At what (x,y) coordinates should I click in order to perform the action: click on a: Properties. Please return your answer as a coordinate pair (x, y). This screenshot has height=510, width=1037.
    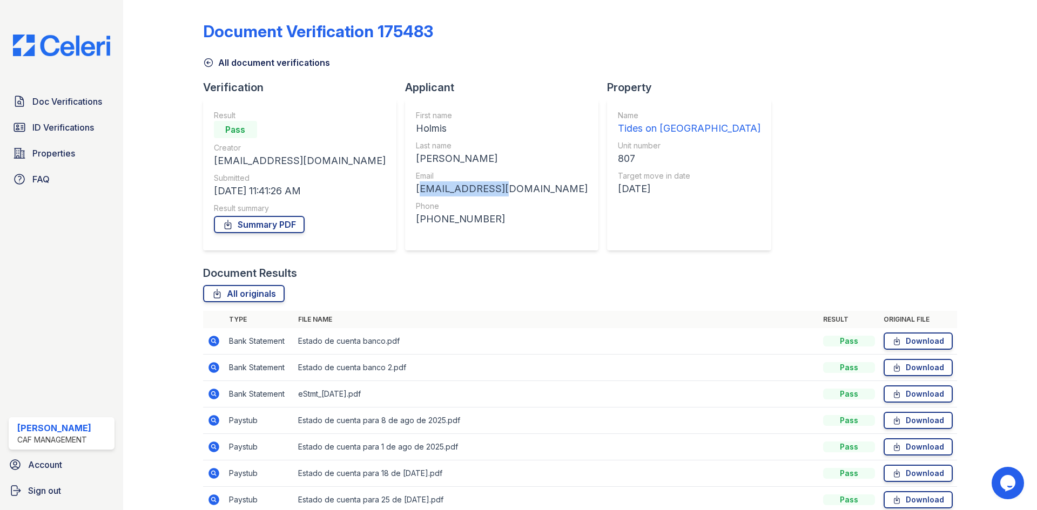
    Looking at the image, I should click on (62, 153).